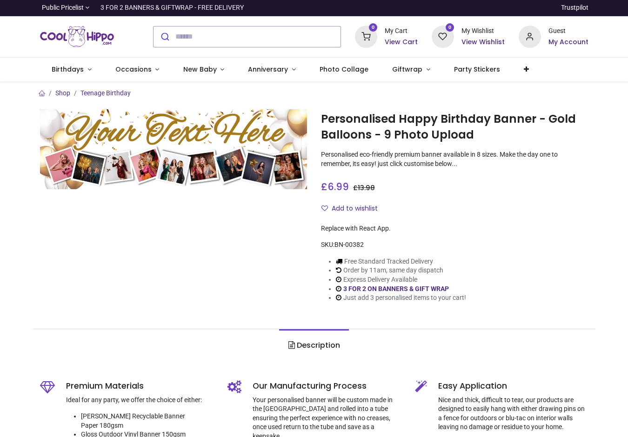  Describe the element at coordinates (172, 8) in the screenshot. I see `div: 3 FOR 2 BANNERS & GIFTWRAP - FREE DELIVERY` at that location.